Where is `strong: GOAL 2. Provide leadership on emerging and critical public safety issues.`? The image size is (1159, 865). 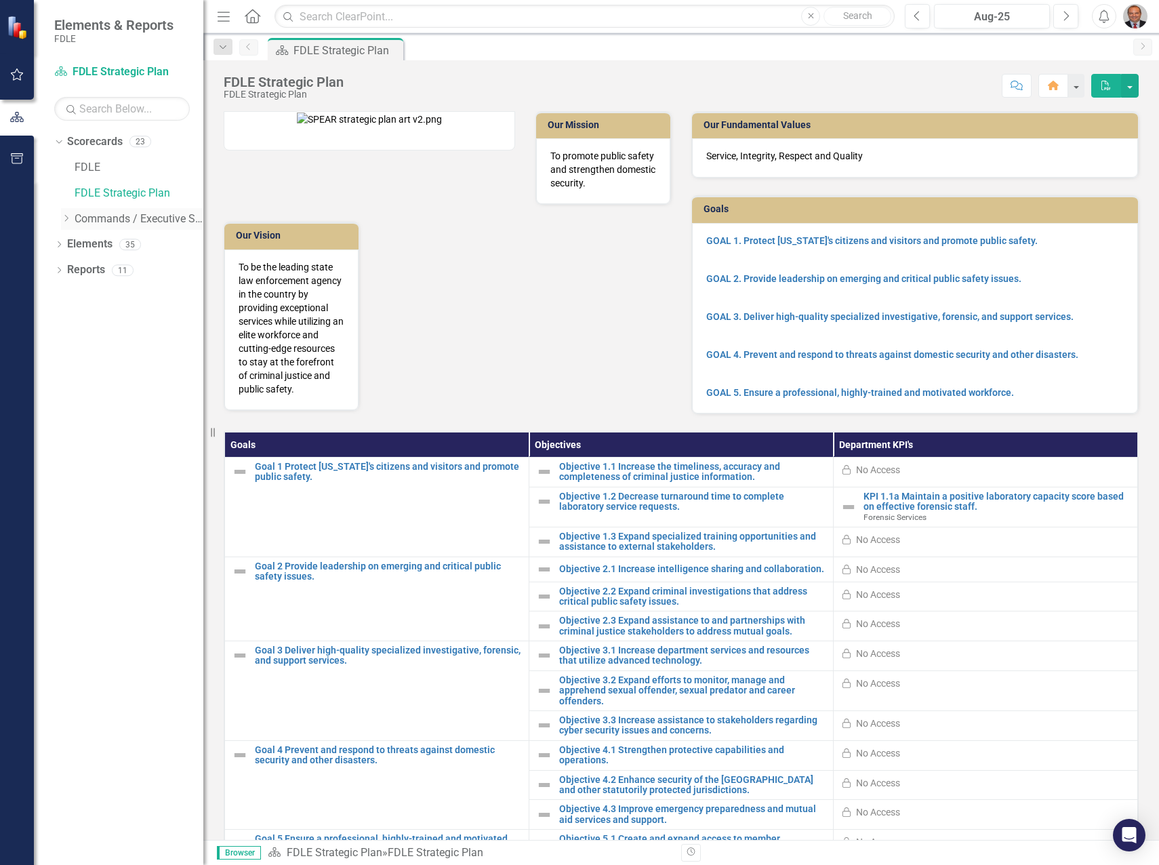 strong: GOAL 2. Provide leadership on emerging and critical public safety issues. is located at coordinates (864, 279).